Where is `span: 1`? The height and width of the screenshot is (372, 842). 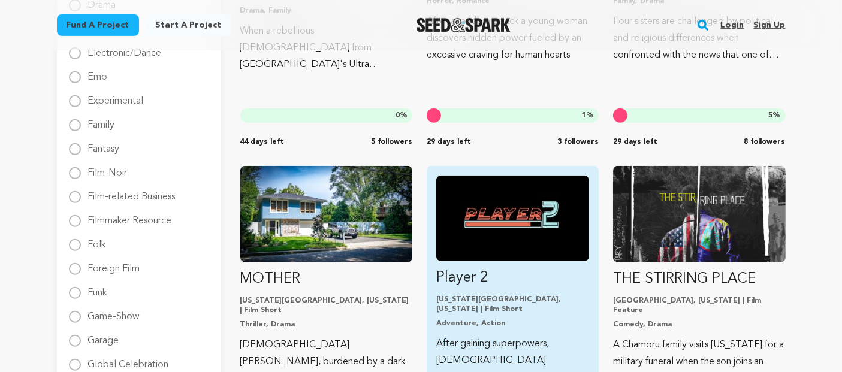 span: 1 is located at coordinates (584, 116).